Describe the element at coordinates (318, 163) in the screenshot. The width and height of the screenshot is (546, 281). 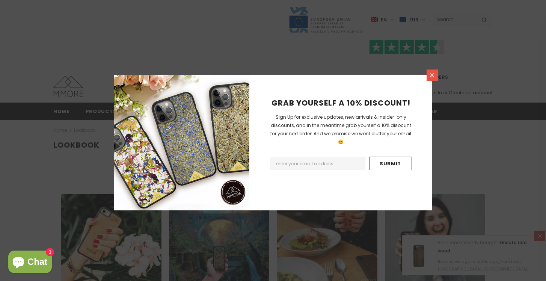
I see `input: Email Address` at that location.